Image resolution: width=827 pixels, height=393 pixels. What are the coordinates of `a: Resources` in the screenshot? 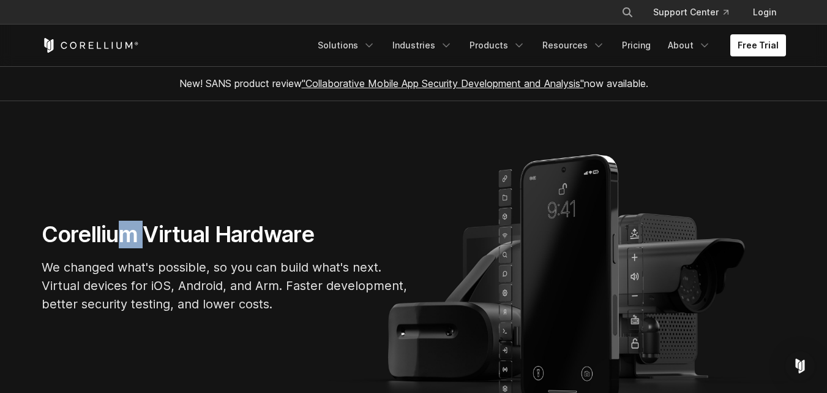 It's located at (574, 45).